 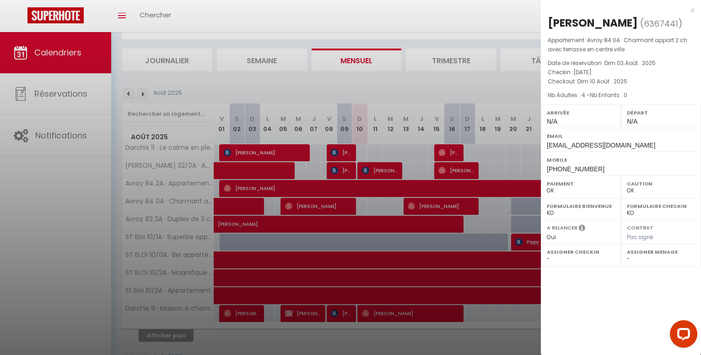 What do you see at coordinates (618, 10) in the screenshot?
I see `div: x` at bounding box center [618, 10].